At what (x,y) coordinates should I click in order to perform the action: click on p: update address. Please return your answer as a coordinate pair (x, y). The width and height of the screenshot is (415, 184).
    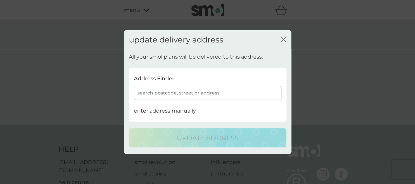
    Looking at the image, I should click on (208, 138).